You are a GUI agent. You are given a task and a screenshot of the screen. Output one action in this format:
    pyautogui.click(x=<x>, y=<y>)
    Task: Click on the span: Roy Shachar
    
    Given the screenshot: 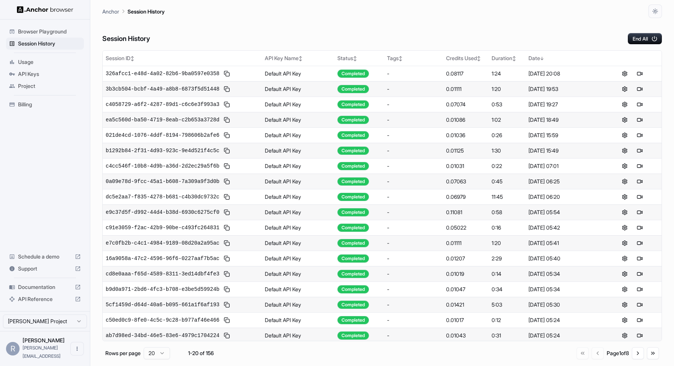 What is the action you would take?
    pyautogui.click(x=44, y=341)
    